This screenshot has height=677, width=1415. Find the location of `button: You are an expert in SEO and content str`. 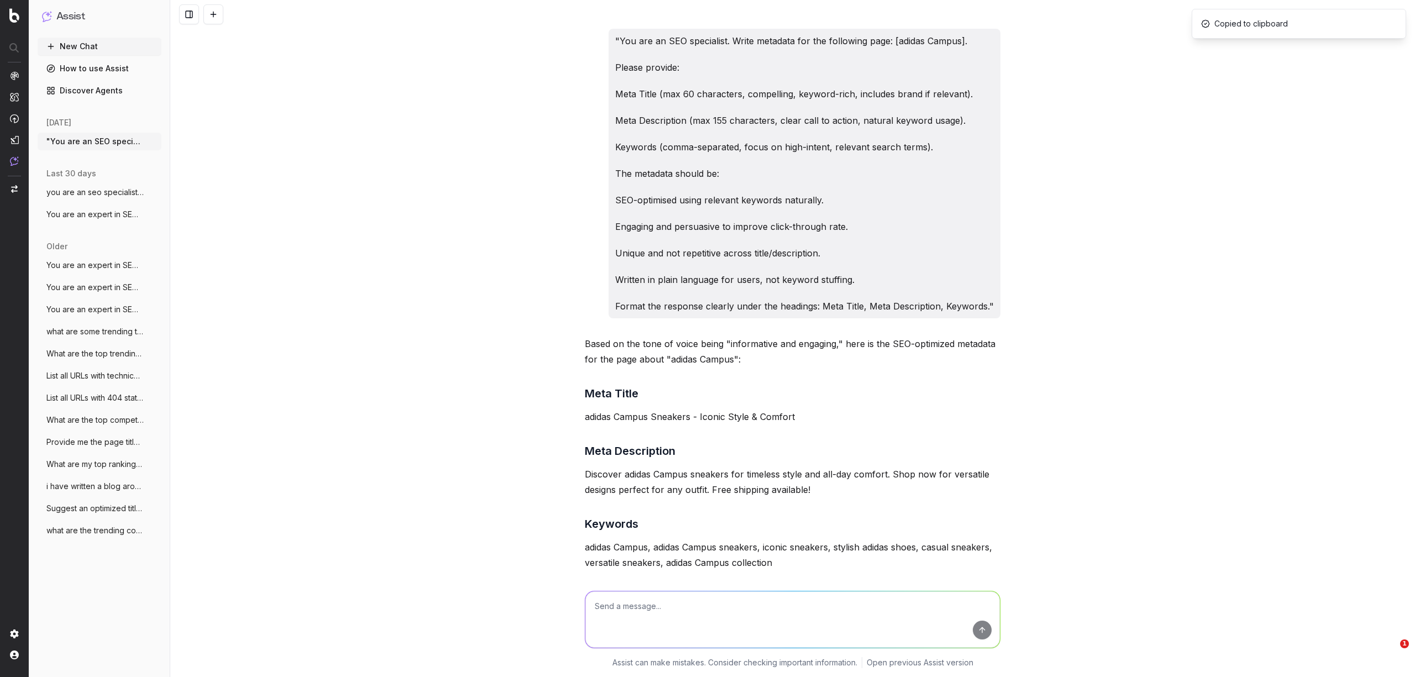

button: You are an expert in SEO and content str is located at coordinates (99, 214).